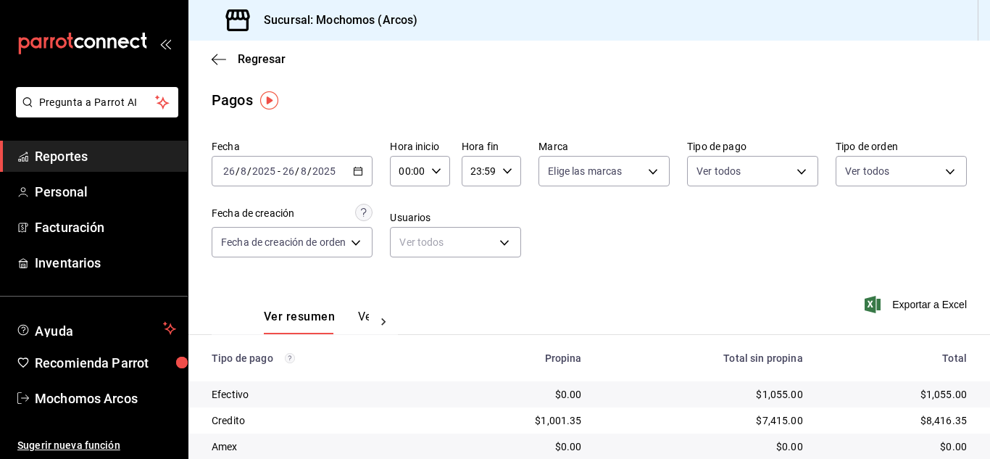 The image size is (990, 459). I want to click on span: Pregunta a Parrot AI, so click(97, 102).